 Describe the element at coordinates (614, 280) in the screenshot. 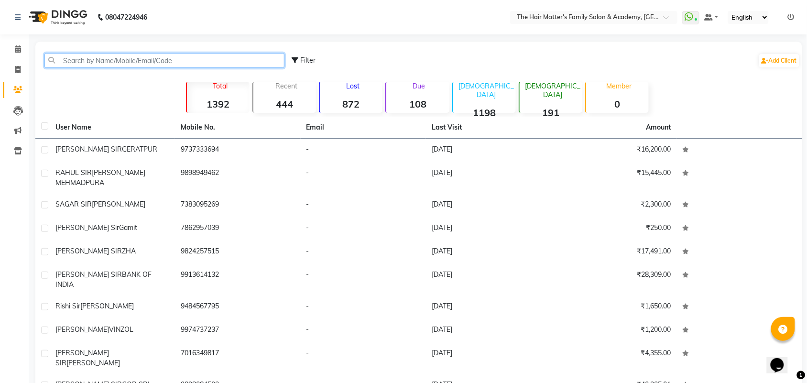

I see `td: ₹28,309.00` at that location.